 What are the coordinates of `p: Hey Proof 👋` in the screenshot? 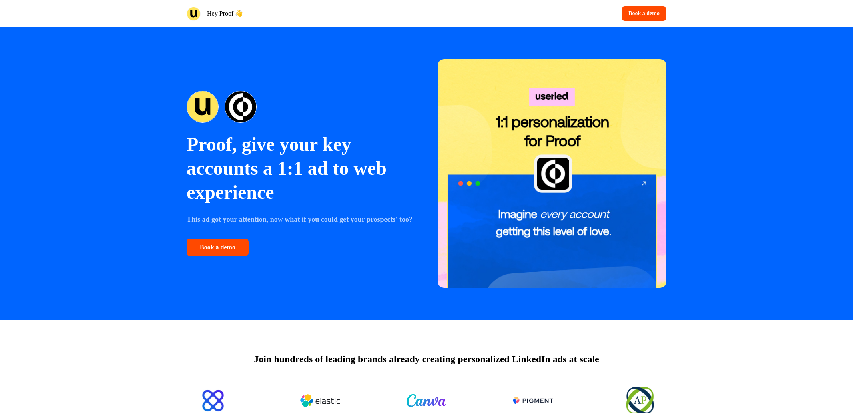 It's located at (225, 14).